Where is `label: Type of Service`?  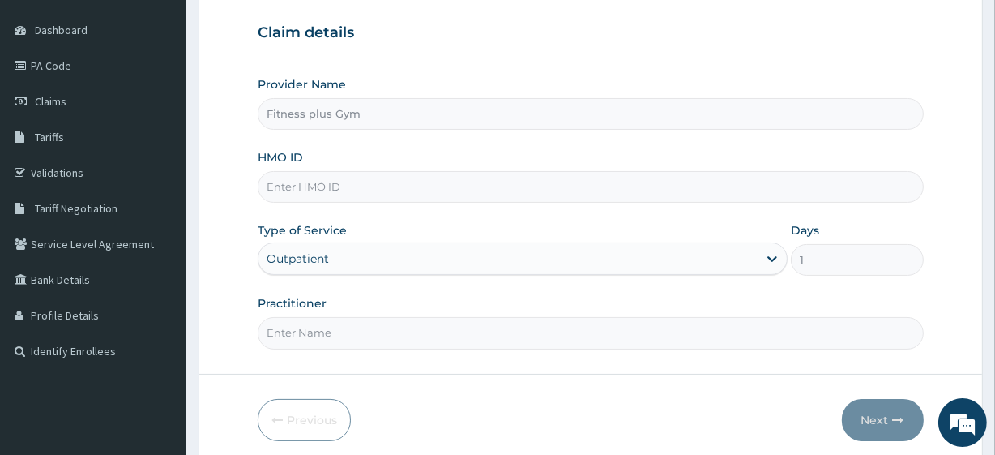 label: Type of Service is located at coordinates (302, 230).